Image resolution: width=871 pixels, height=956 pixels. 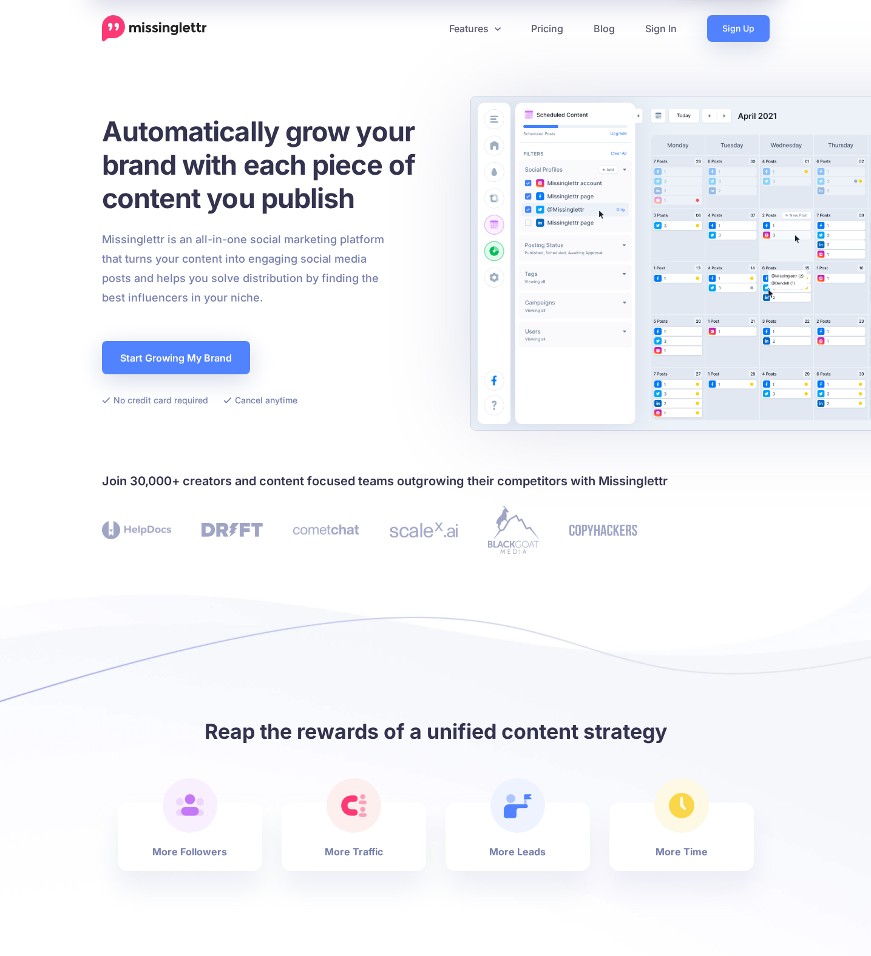 I want to click on b: More Traffic, so click(x=354, y=852).